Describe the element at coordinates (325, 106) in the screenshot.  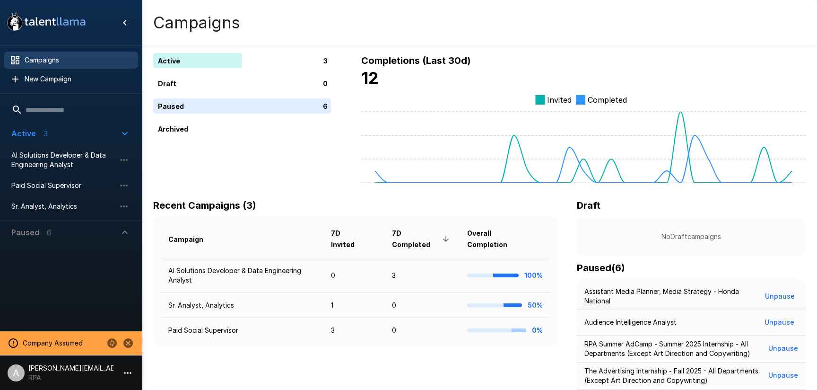
I see `p: 6` at that location.